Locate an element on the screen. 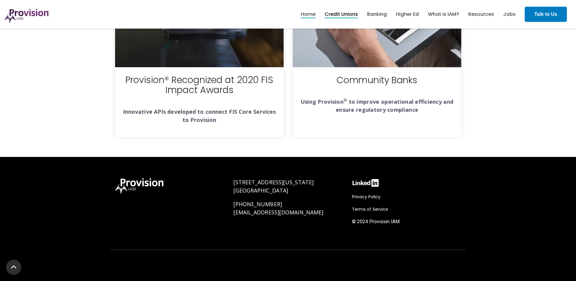  h3: Provision® Recognized at 2020 FIS Impact Awards is located at coordinates (199, 90).